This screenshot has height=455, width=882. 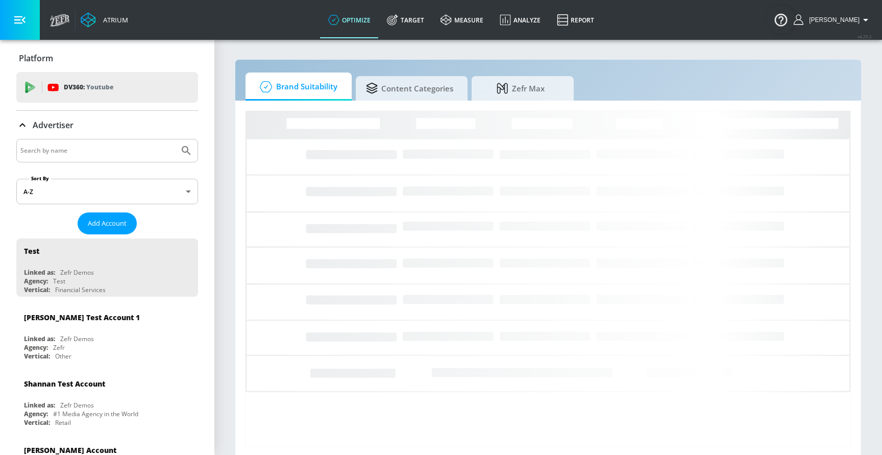 I want to click on a: measure, so click(x=462, y=20).